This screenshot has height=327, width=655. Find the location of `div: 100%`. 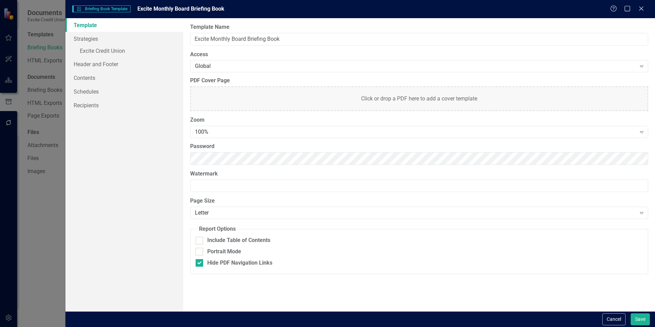

div: 100% is located at coordinates (415, 132).